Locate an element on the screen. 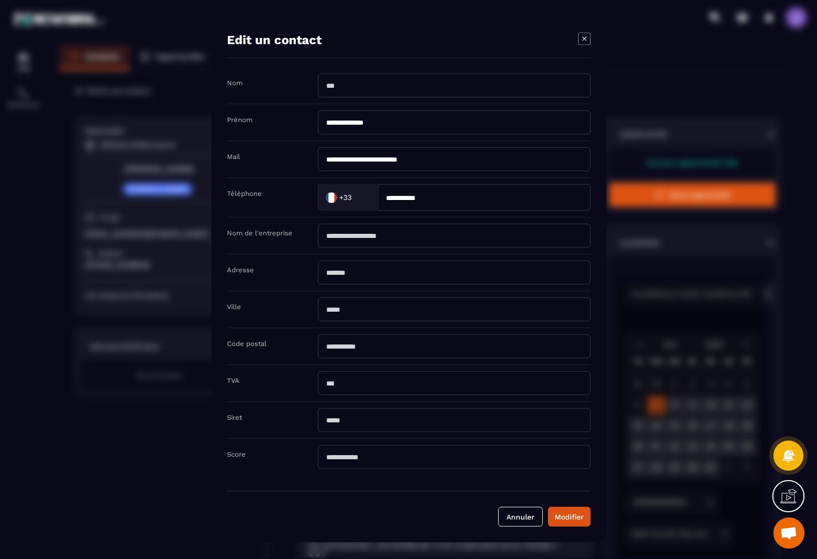 This screenshot has height=559, width=817. button: Modifier is located at coordinates (569, 517).